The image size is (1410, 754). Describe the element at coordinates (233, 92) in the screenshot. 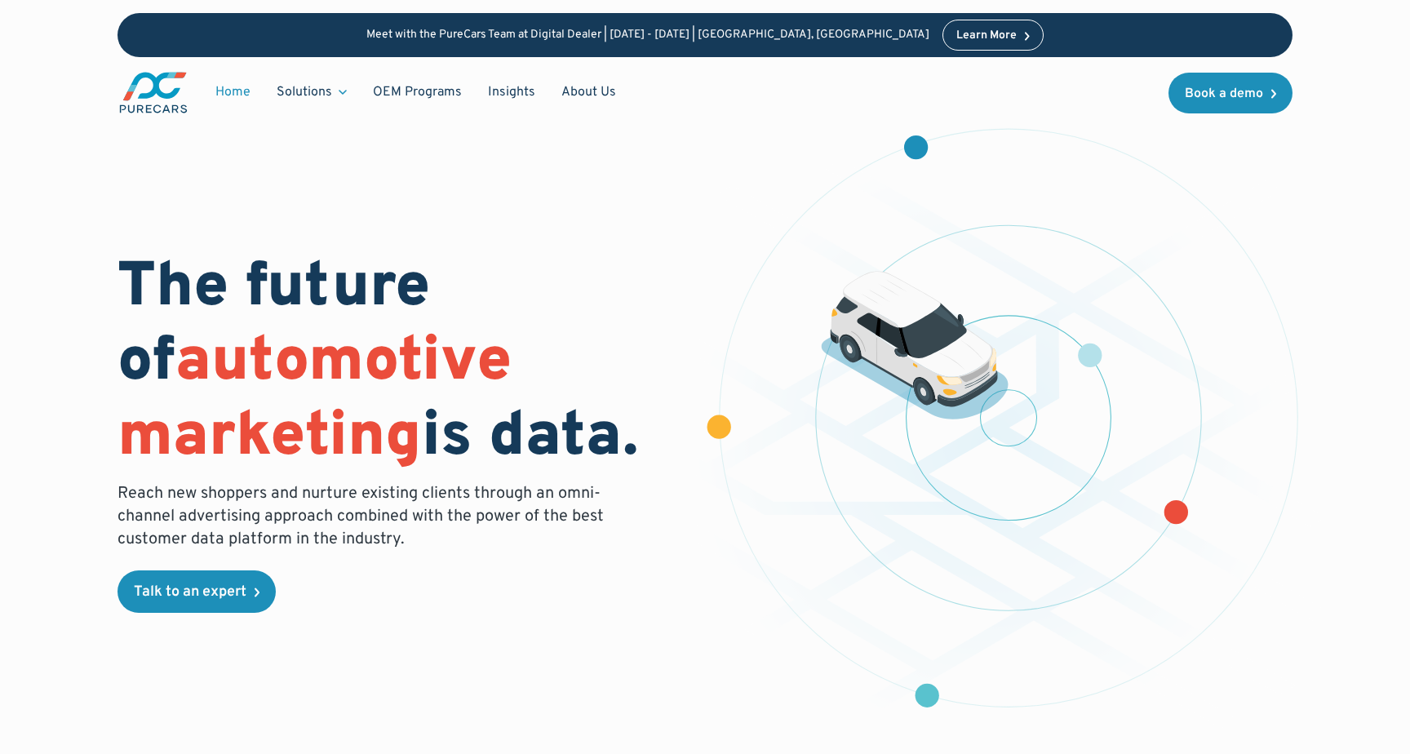

I see `a: Home` at that location.